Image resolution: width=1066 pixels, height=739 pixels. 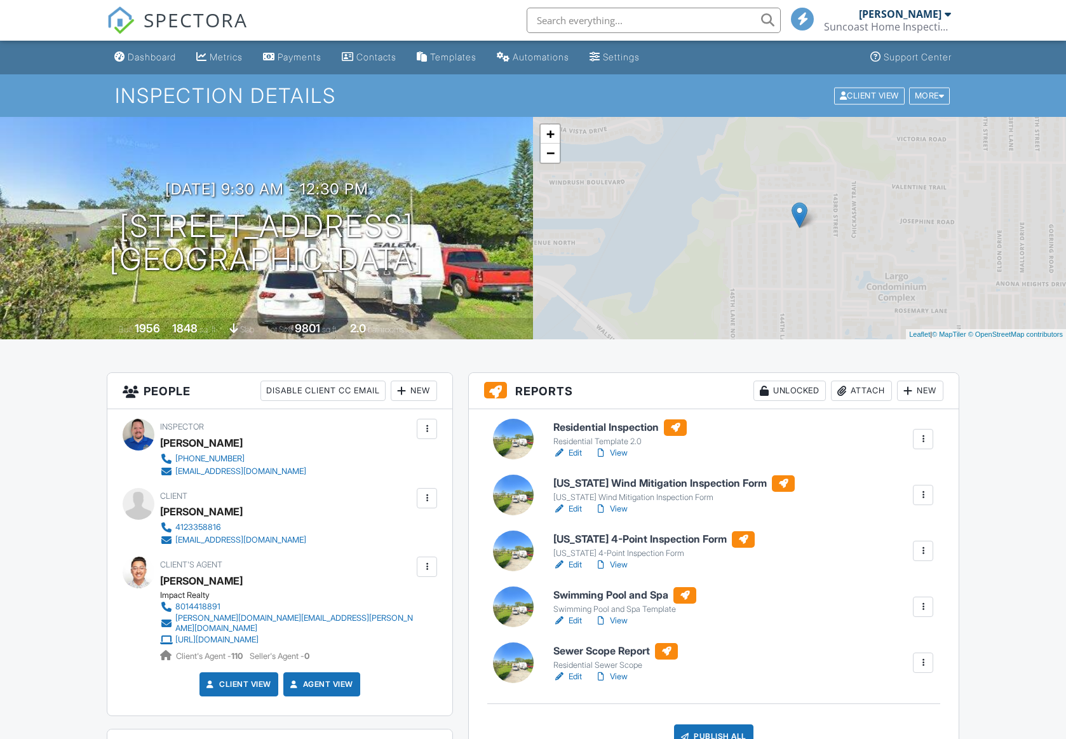 I want to click on div: Disable Client CC Email, so click(x=323, y=391).